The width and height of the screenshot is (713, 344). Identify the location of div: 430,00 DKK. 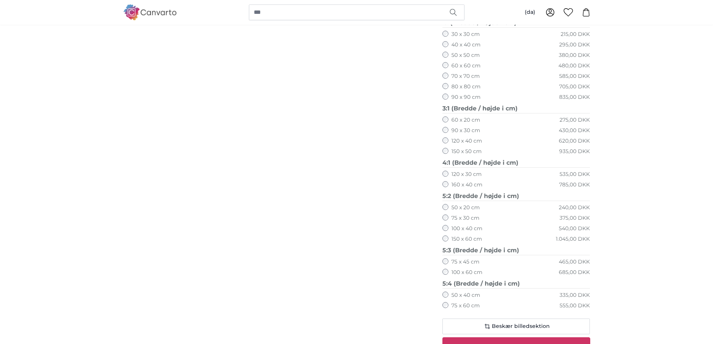
(574, 131).